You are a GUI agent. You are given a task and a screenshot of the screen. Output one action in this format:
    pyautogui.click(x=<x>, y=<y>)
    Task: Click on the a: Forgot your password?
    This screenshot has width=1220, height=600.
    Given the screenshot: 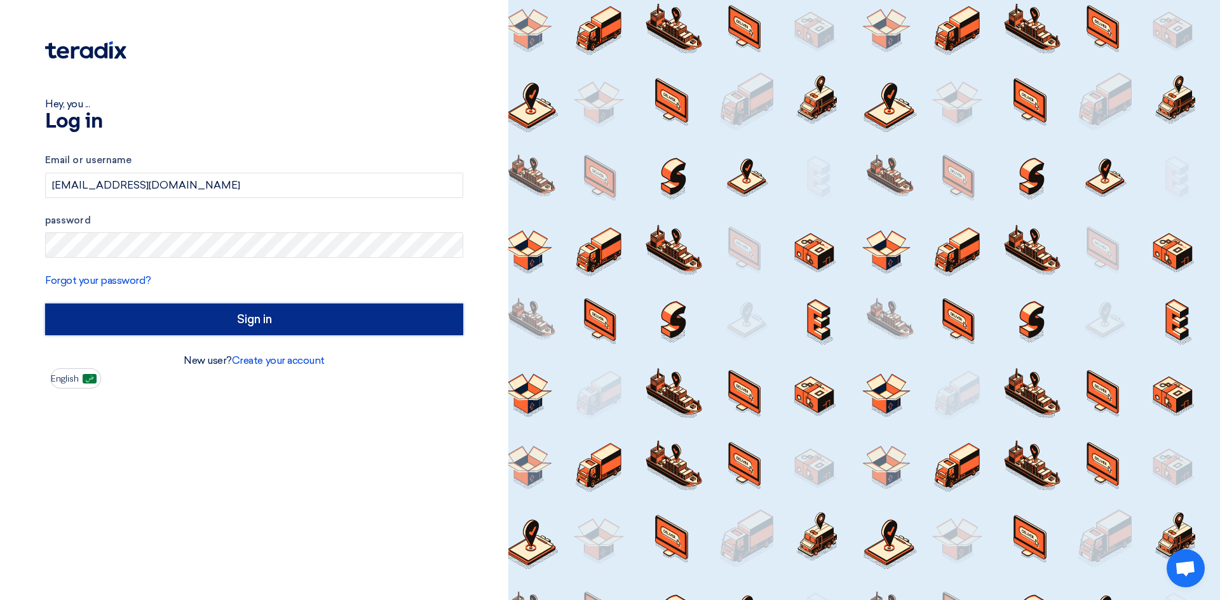 What is the action you would take?
    pyautogui.click(x=98, y=280)
    